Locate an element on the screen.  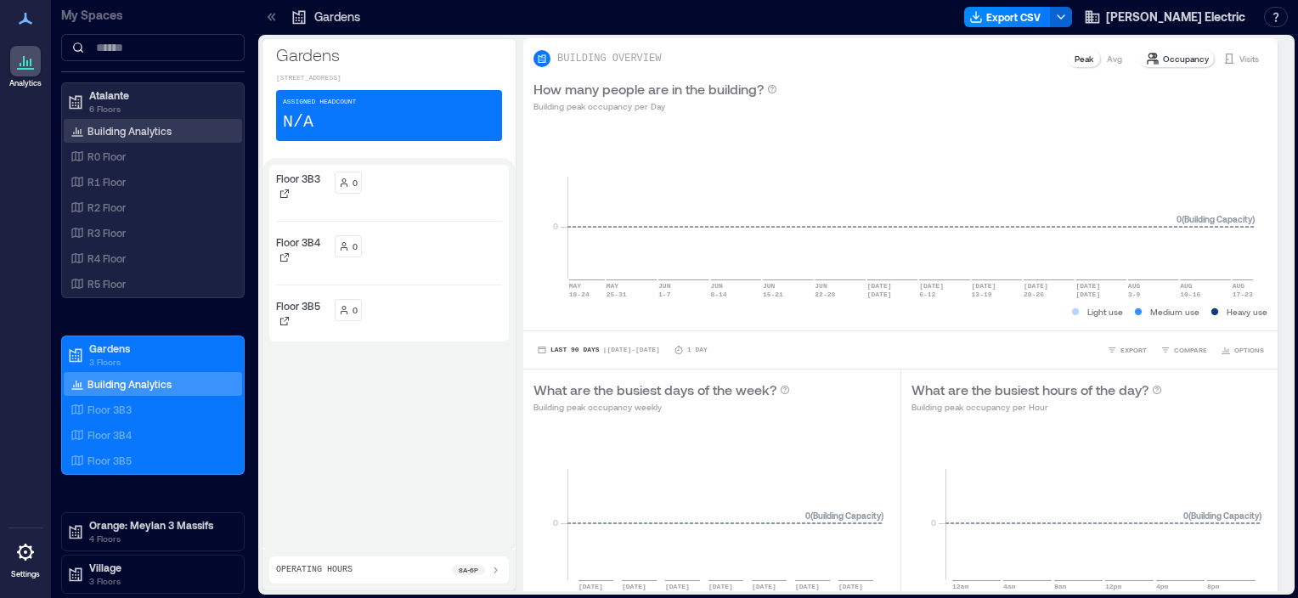
p: Medium use is located at coordinates (1175, 312).